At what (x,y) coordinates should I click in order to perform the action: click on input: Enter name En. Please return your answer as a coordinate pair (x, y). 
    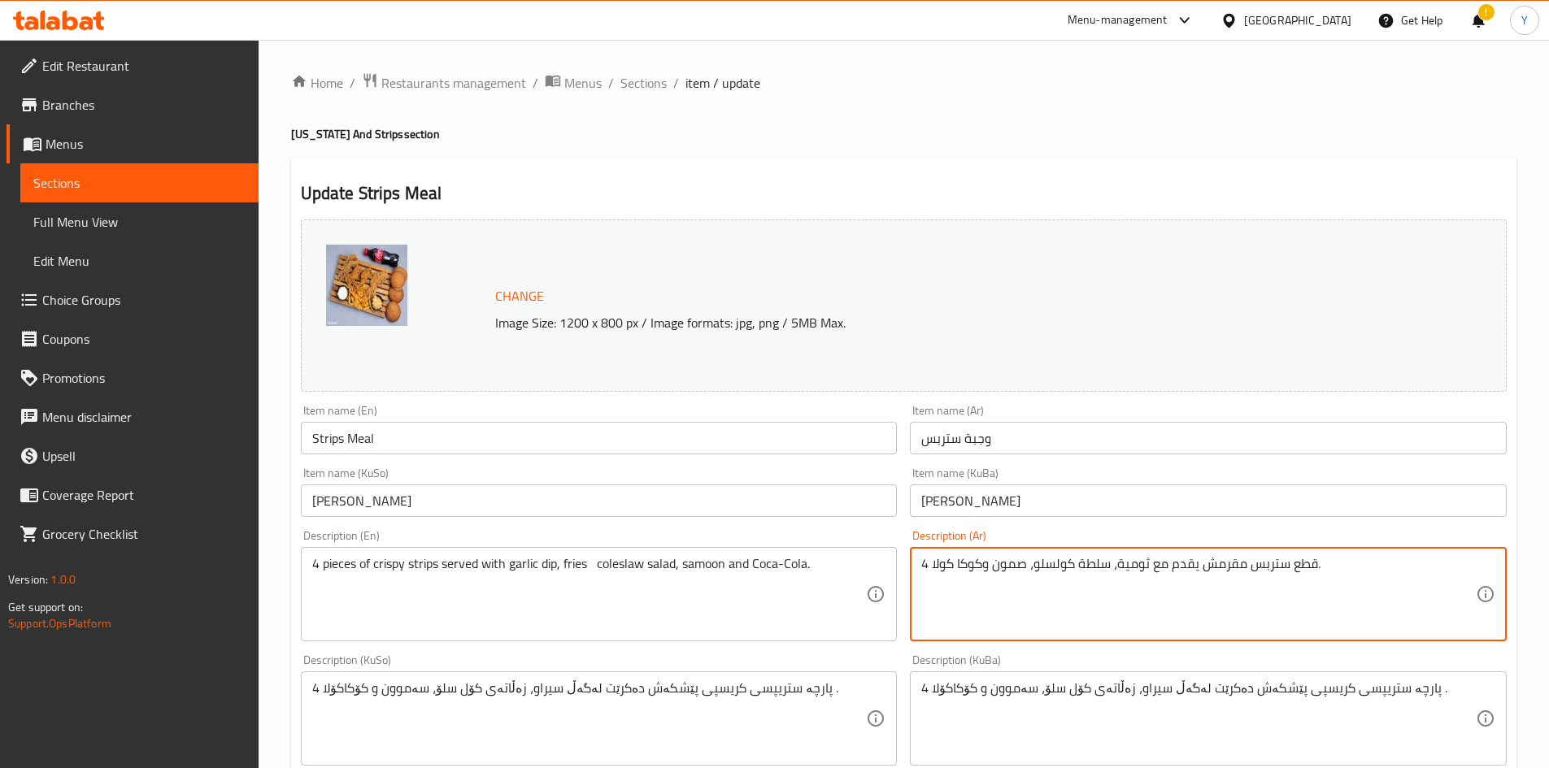
    Looking at the image, I should click on (599, 438).